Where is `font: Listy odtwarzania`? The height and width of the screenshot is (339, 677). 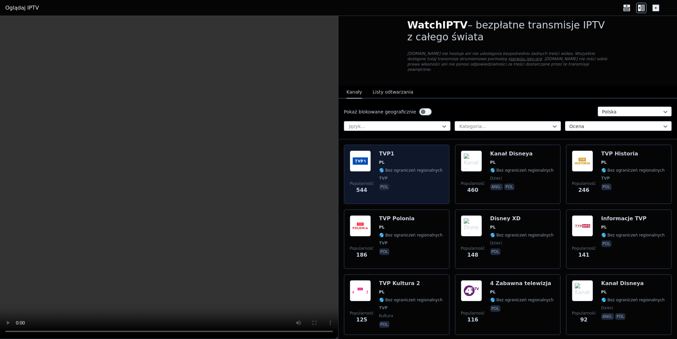 font: Listy odtwarzania is located at coordinates (393, 92).